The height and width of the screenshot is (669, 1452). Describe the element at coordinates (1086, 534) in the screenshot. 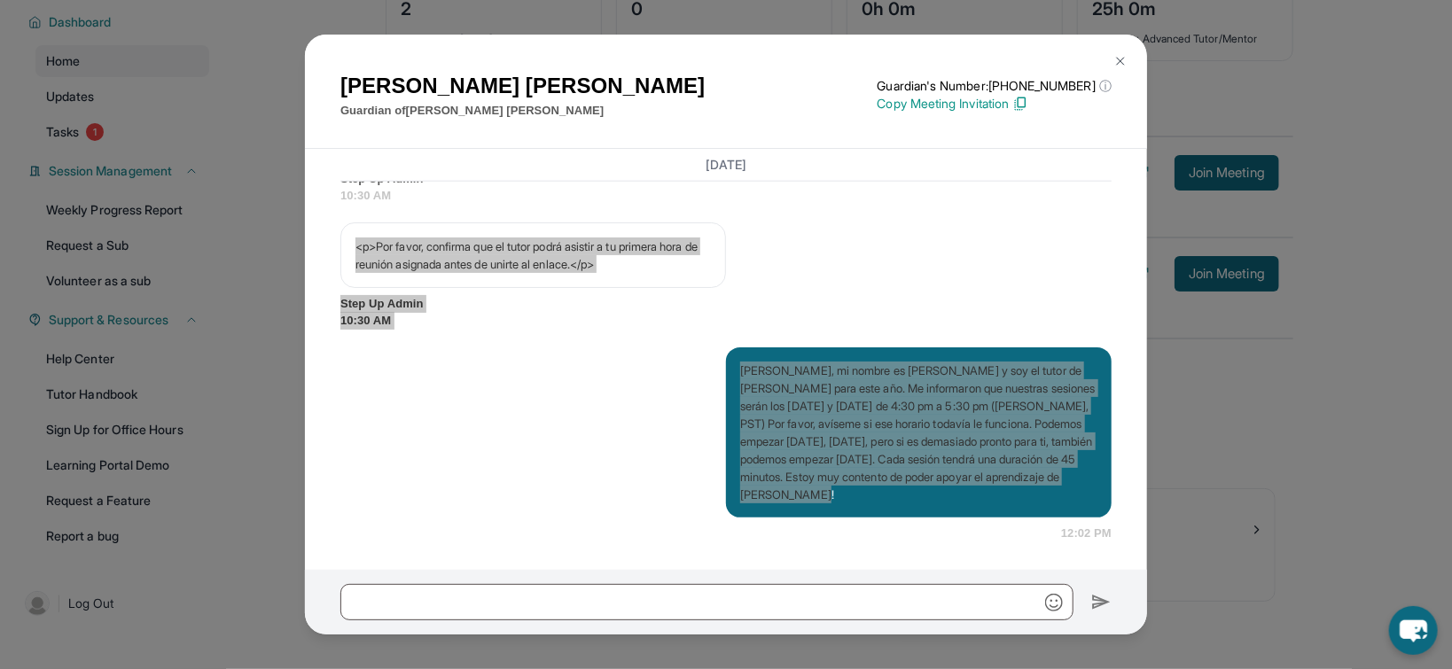

I see `span: 12:02 PM` at that location.